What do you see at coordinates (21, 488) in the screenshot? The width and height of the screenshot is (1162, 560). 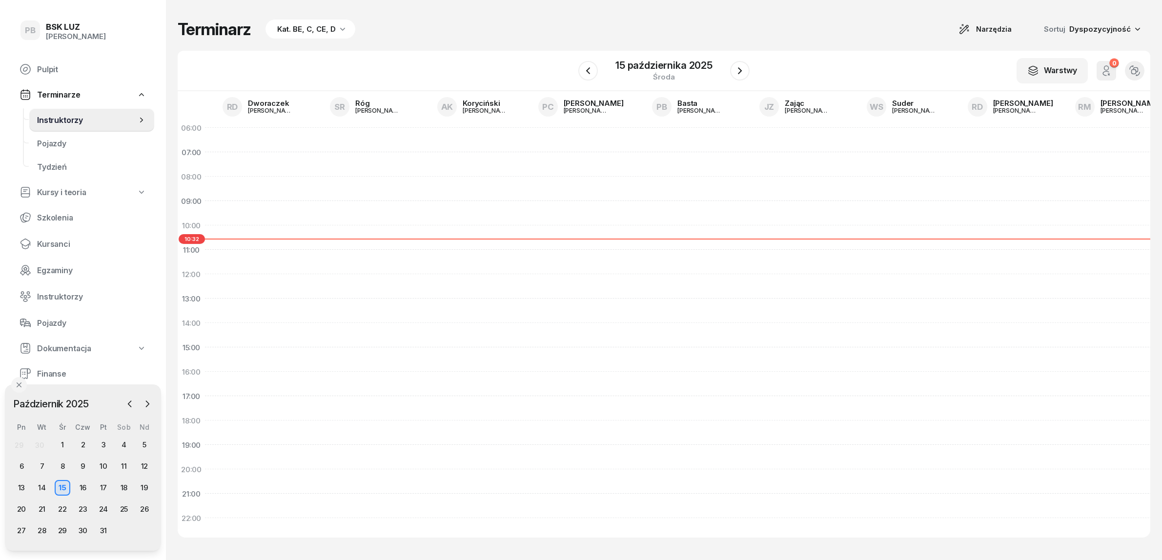 I see `div: 13` at bounding box center [21, 488].